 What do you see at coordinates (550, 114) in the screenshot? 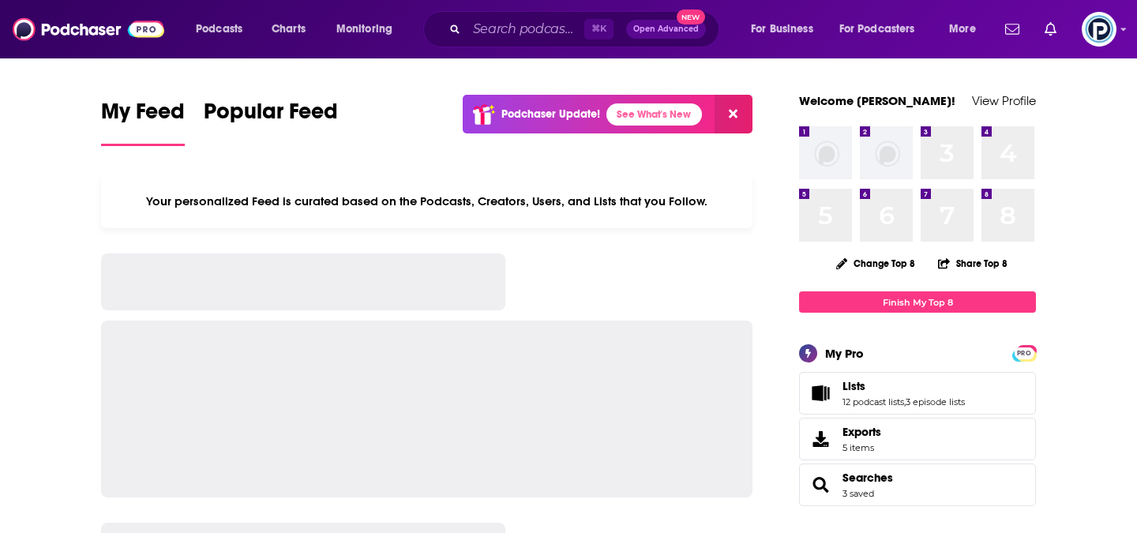
I see `p: Podchaser Update!` at bounding box center [550, 114].